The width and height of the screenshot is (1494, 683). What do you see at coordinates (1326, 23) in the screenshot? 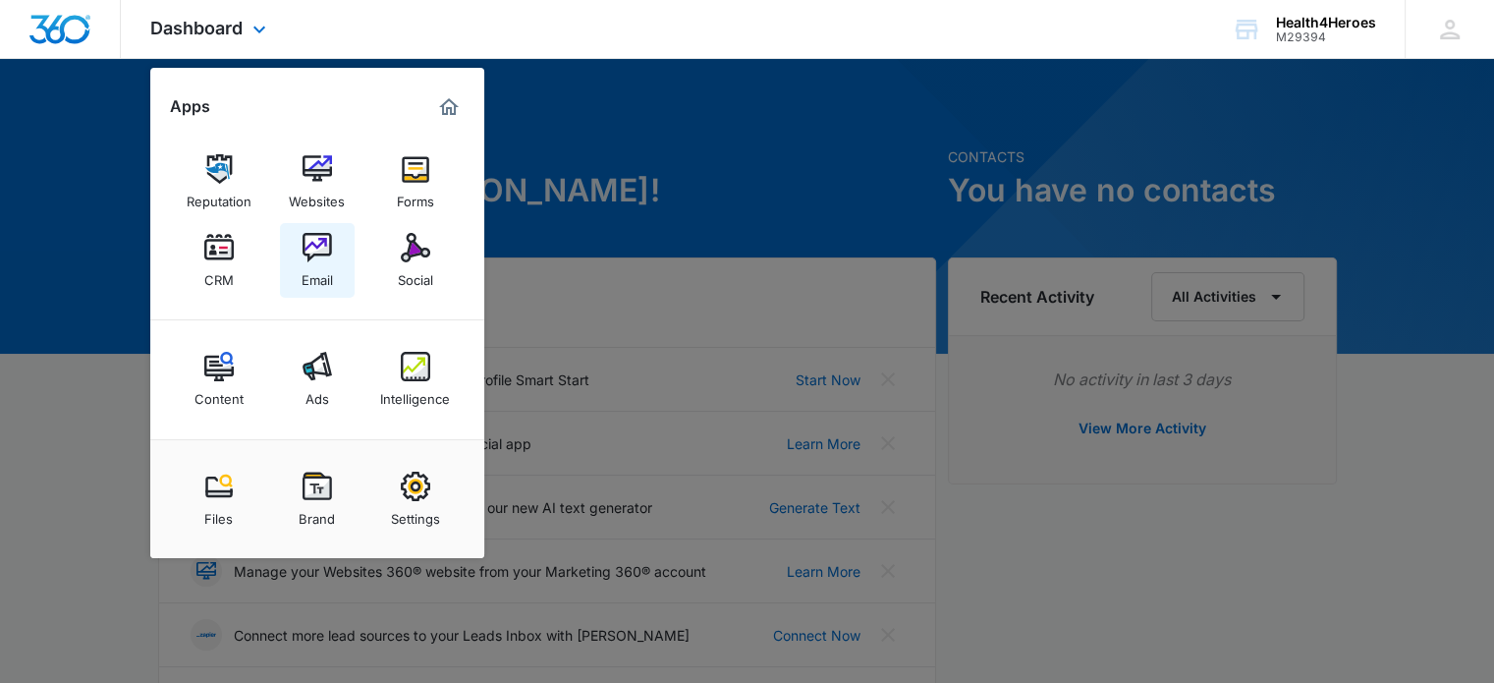
I see `div: account name` at bounding box center [1326, 23].